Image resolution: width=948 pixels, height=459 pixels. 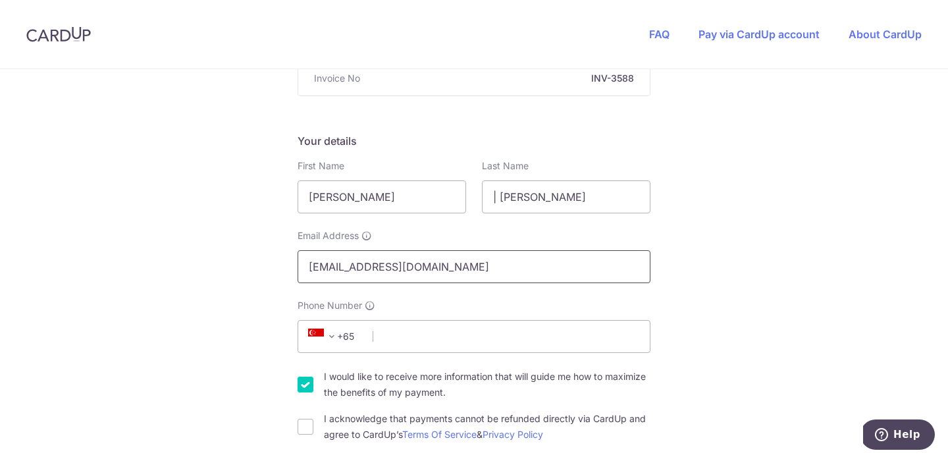 I want to click on span: Email Address, so click(x=328, y=236).